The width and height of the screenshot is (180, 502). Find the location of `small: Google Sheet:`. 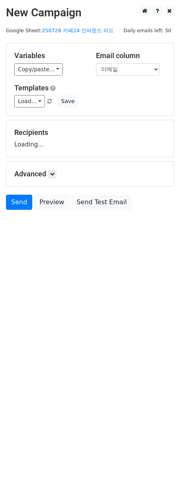

small: Google Sheet: is located at coordinates (60, 30).